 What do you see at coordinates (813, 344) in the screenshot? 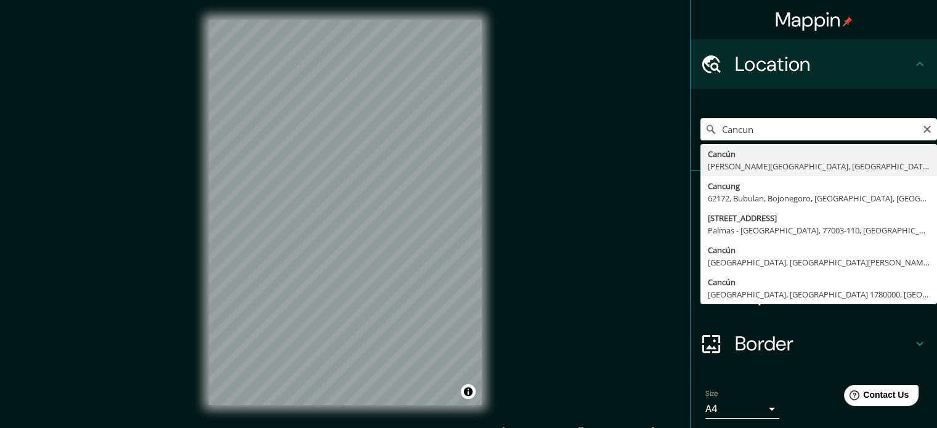
I see `div: Border` at bounding box center [813, 344].